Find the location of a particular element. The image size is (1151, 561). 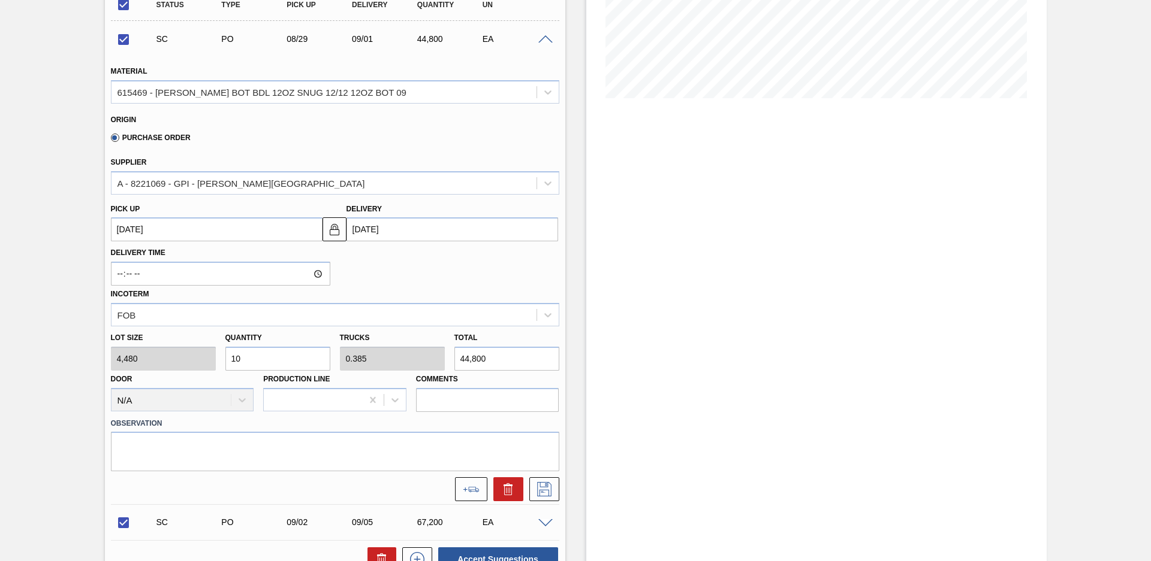

div: Add to the load composition is located at coordinates (468, 490).